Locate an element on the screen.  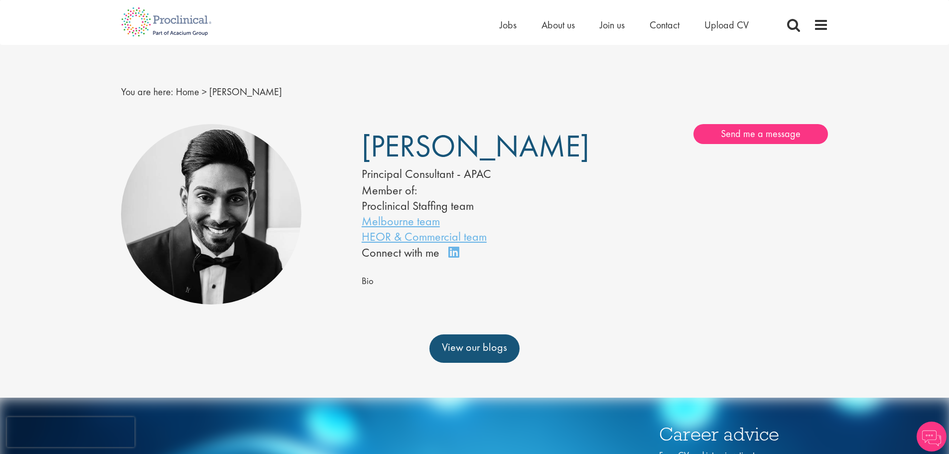
span: About us is located at coordinates (558, 25).